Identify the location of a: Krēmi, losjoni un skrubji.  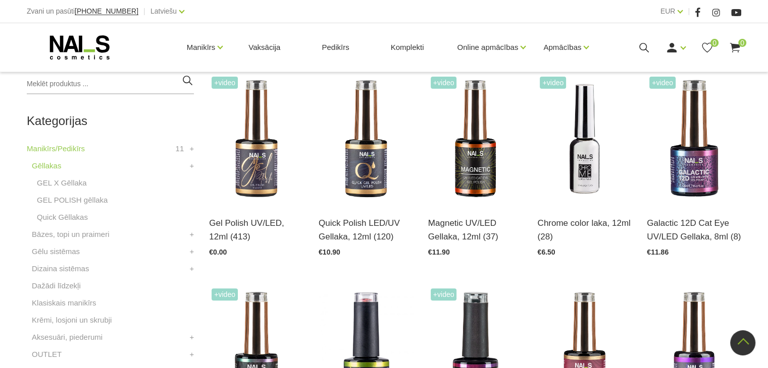
(72, 321).